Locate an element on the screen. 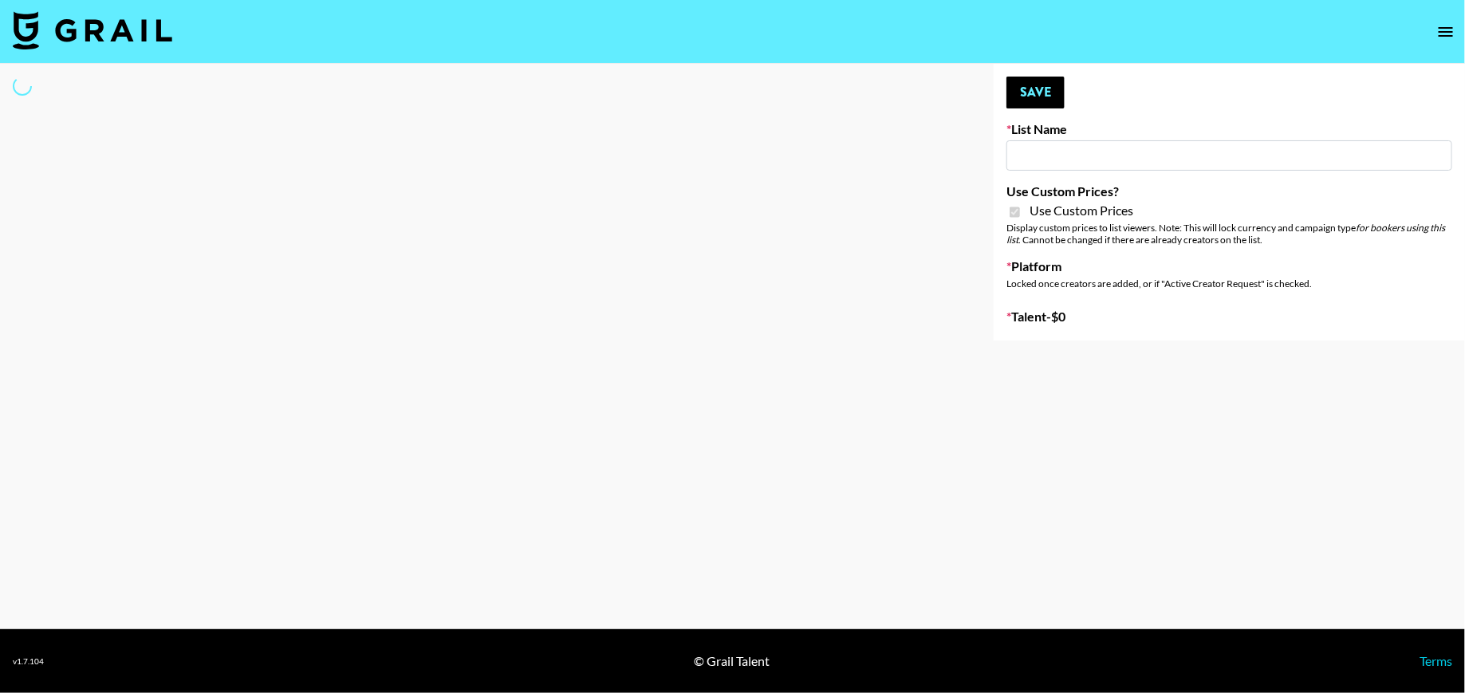  button: Save is located at coordinates (1035, 92).